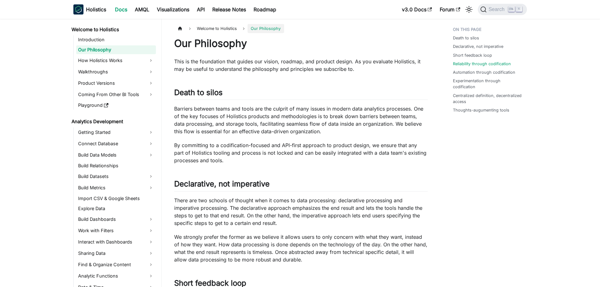  I want to click on a: Forum, so click(450, 9).